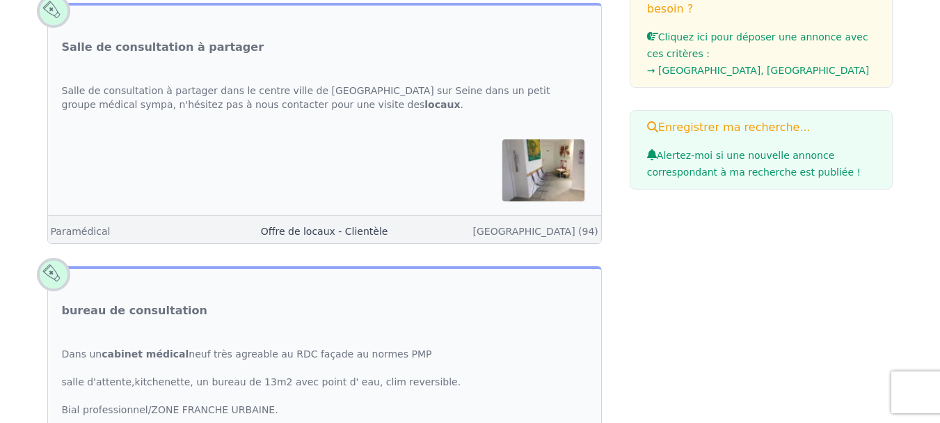 The image size is (940, 423). What do you see at coordinates (442, 104) in the screenshot?
I see `strong: locaux` at bounding box center [442, 104].